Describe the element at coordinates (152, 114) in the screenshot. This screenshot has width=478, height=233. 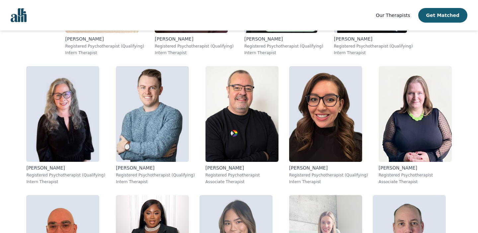
I see `img: Dave_Patterson` at that location.